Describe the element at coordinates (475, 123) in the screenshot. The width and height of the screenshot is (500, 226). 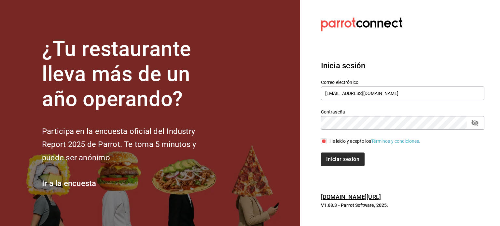
I see `button: passwordField` at that location.